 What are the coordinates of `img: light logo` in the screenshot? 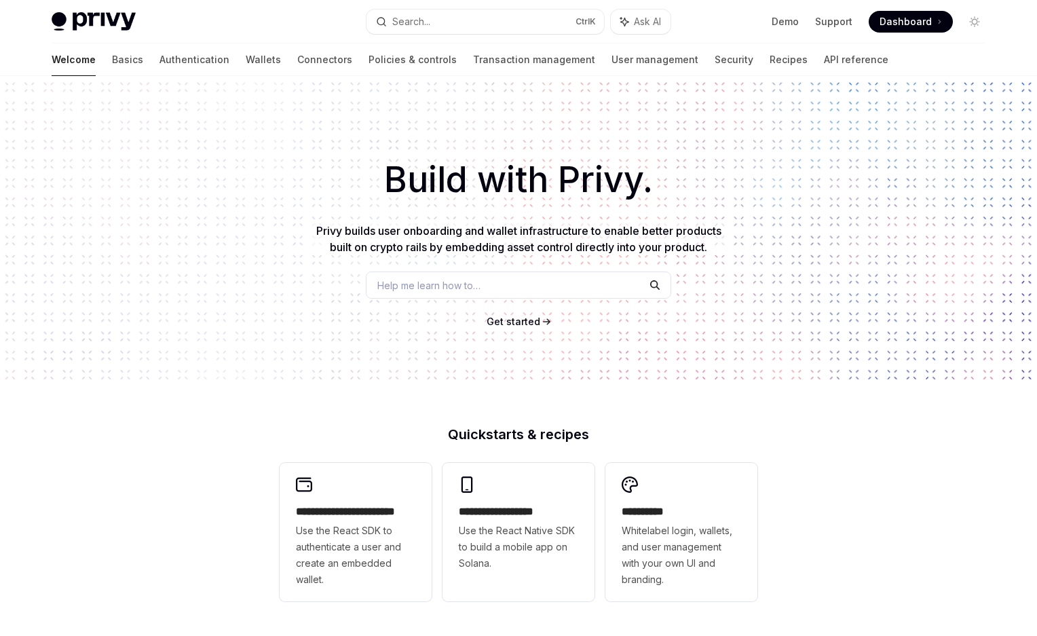 It's located at (94, 22).